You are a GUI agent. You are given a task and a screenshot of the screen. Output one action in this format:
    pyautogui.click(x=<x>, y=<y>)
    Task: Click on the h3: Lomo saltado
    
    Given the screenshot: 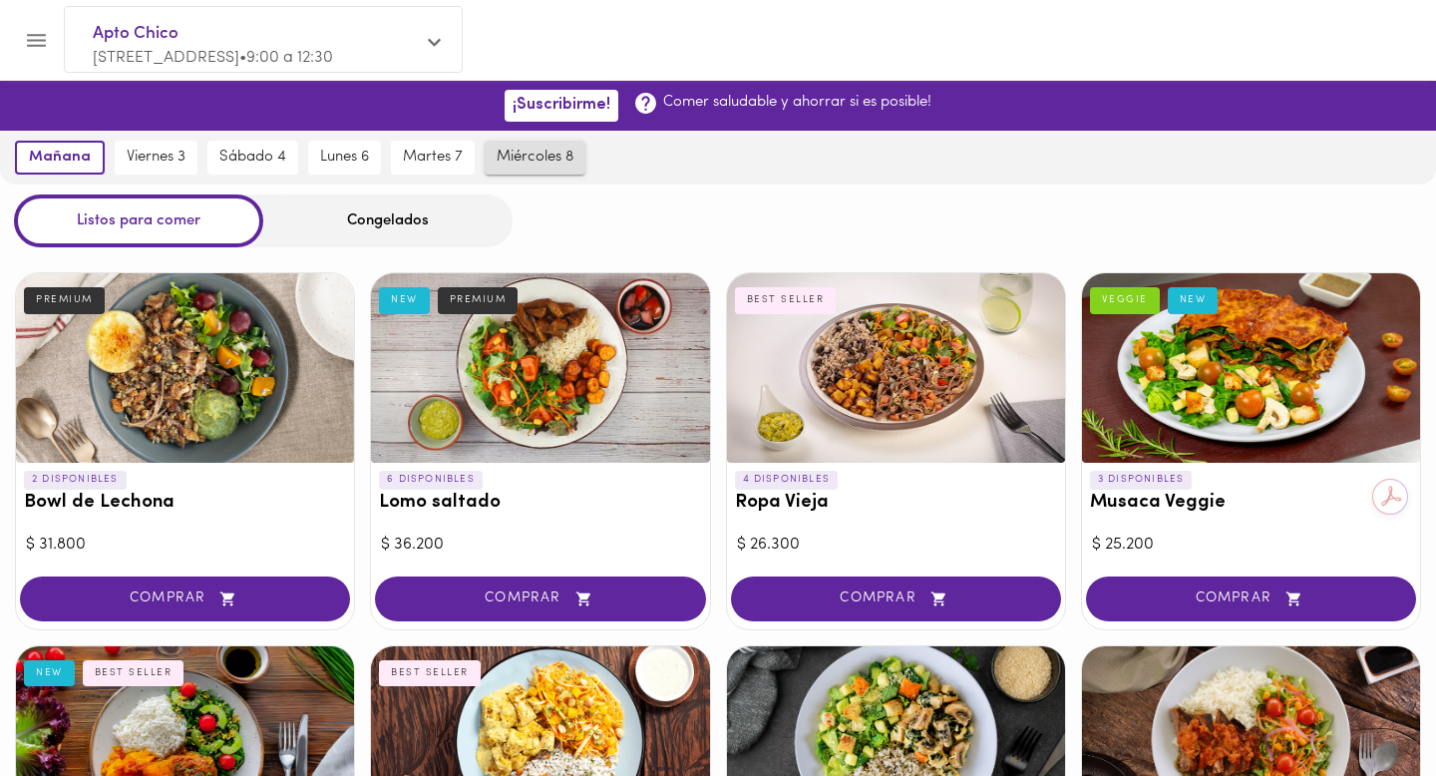 What is the action you would take?
    pyautogui.click(x=539, y=502)
    